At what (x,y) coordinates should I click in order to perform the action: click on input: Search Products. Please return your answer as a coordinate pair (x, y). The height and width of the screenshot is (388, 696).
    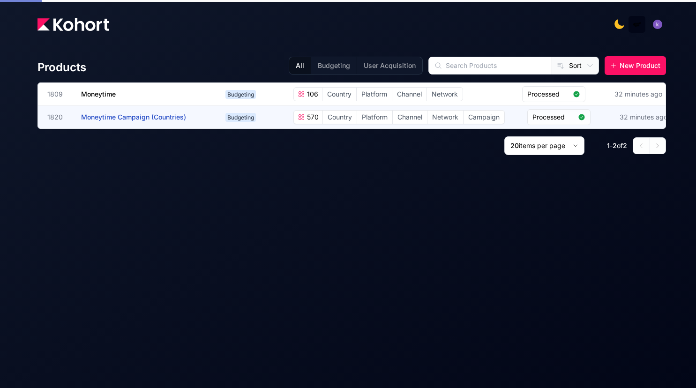
    Looking at the image, I should click on (490, 66).